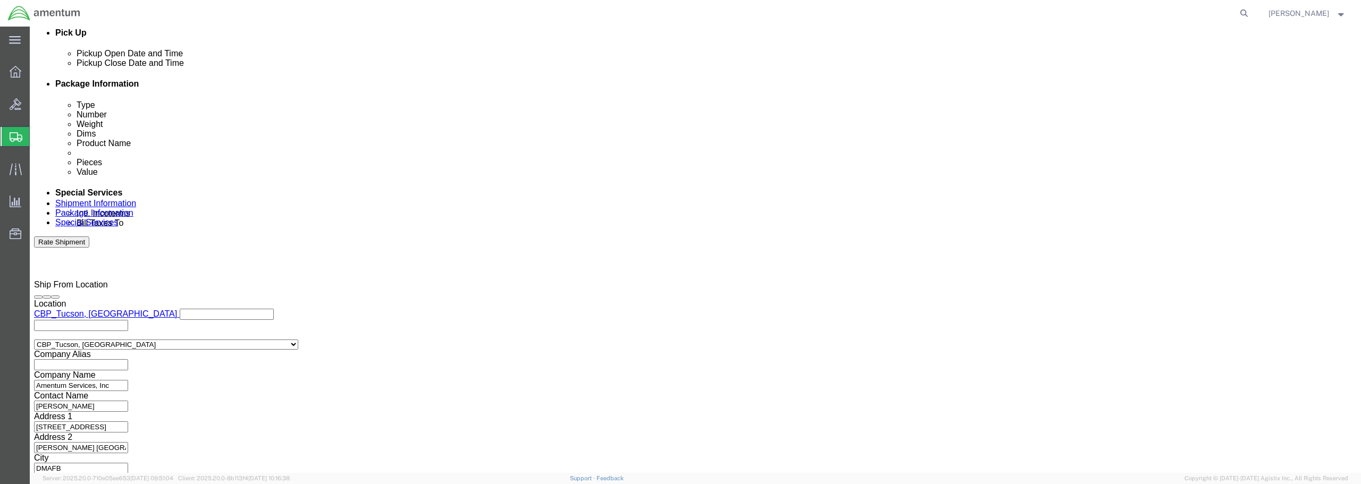  Describe the element at coordinates (108, 478) in the screenshot. I see `span: Server: 2025.20.0-710e05ee653` at that location.